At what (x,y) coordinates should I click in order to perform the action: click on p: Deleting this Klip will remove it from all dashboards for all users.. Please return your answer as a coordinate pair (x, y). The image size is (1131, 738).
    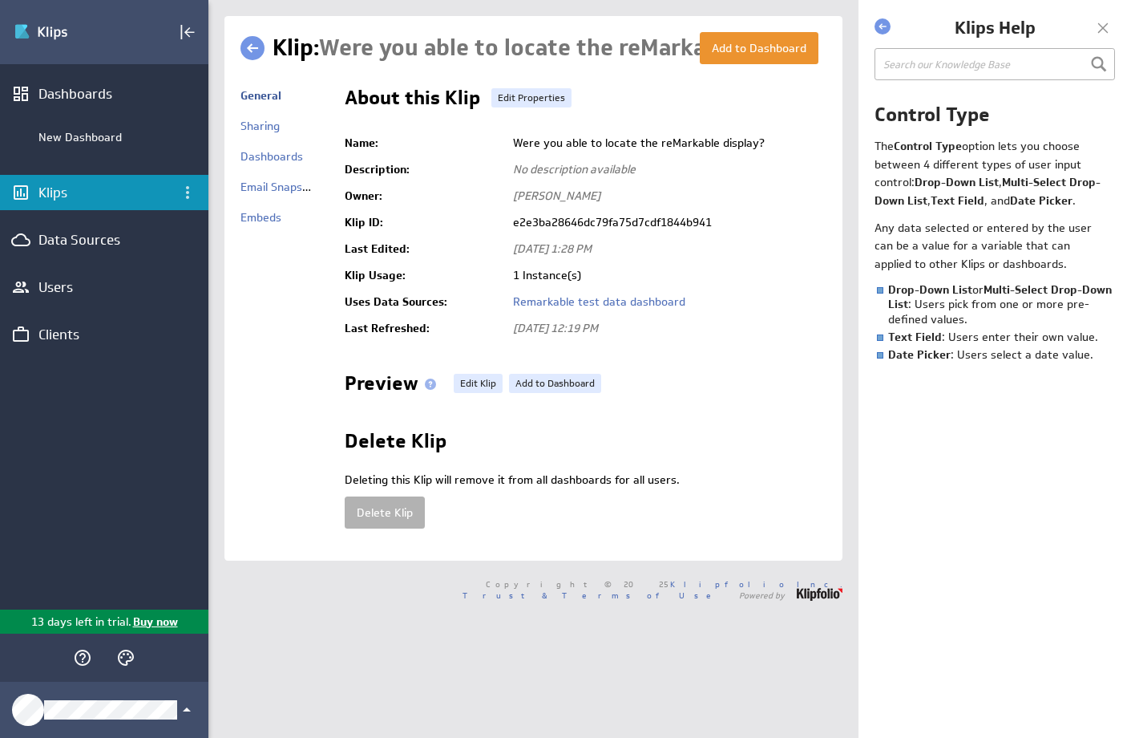
    Looking at the image, I should click on (585, 480).